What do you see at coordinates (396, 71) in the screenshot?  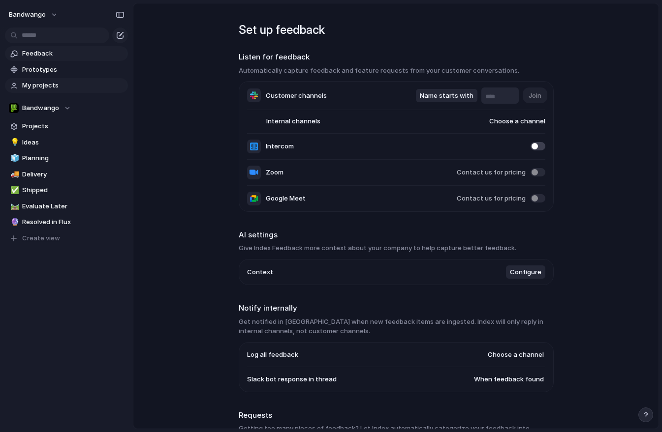 I see `h3: Automatically capture feedback and feature requests from your customer conversations.` at bounding box center [396, 71].